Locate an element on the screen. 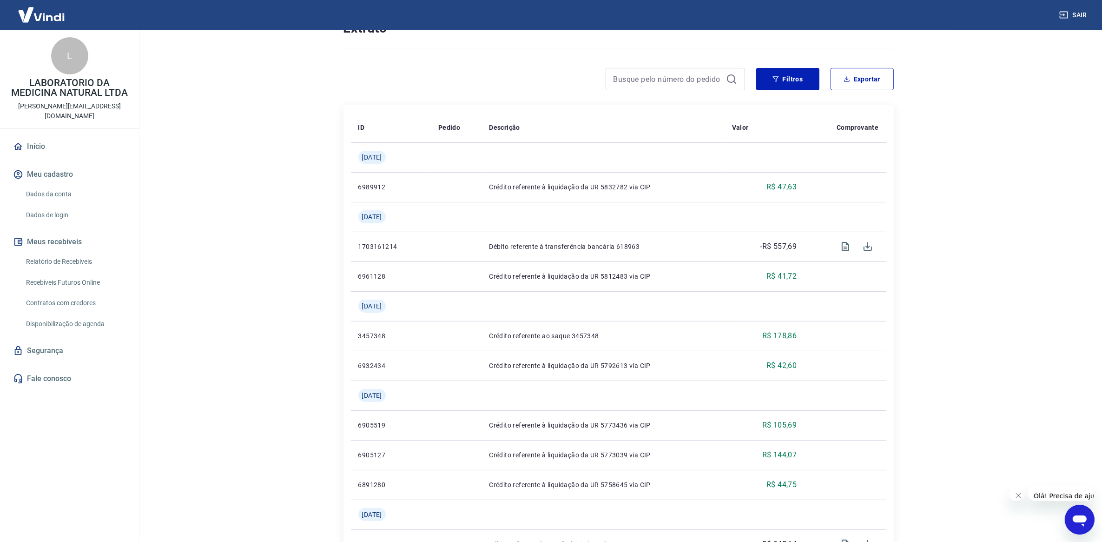 Image resolution: width=1102 pixels, height=542 pixels. a: Contratos com credores is located at coordinates (75, 303).